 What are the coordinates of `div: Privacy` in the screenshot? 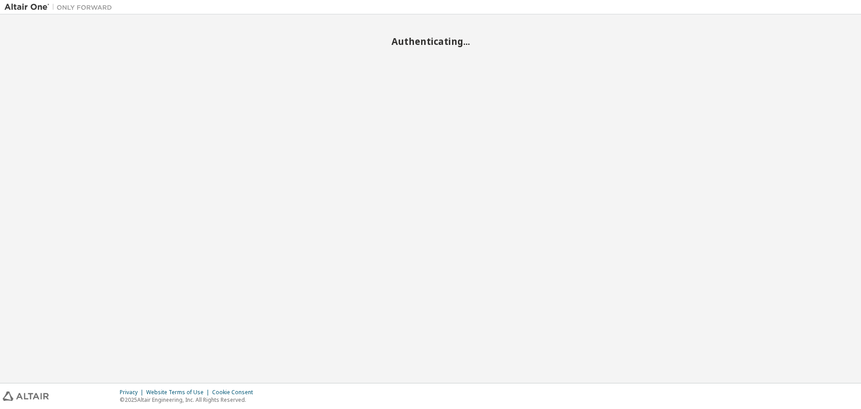 It's located at (133, 392).